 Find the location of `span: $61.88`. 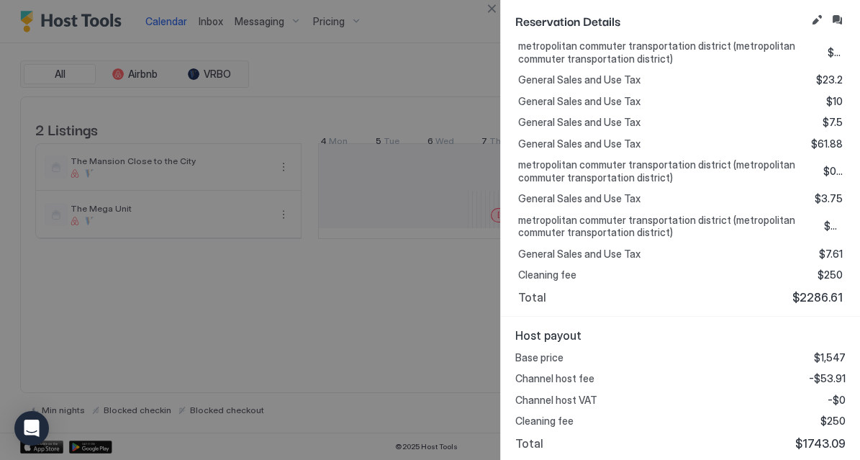

span: $61.88 is located at coordinates (827, 144).